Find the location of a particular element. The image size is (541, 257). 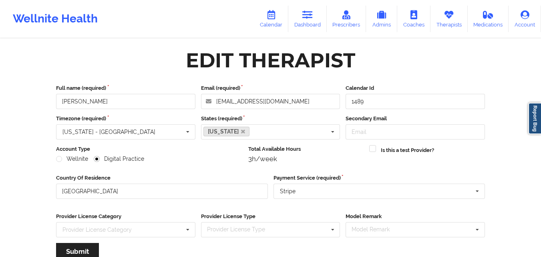

label: Provider License Category is located at coordinates (126, 216).